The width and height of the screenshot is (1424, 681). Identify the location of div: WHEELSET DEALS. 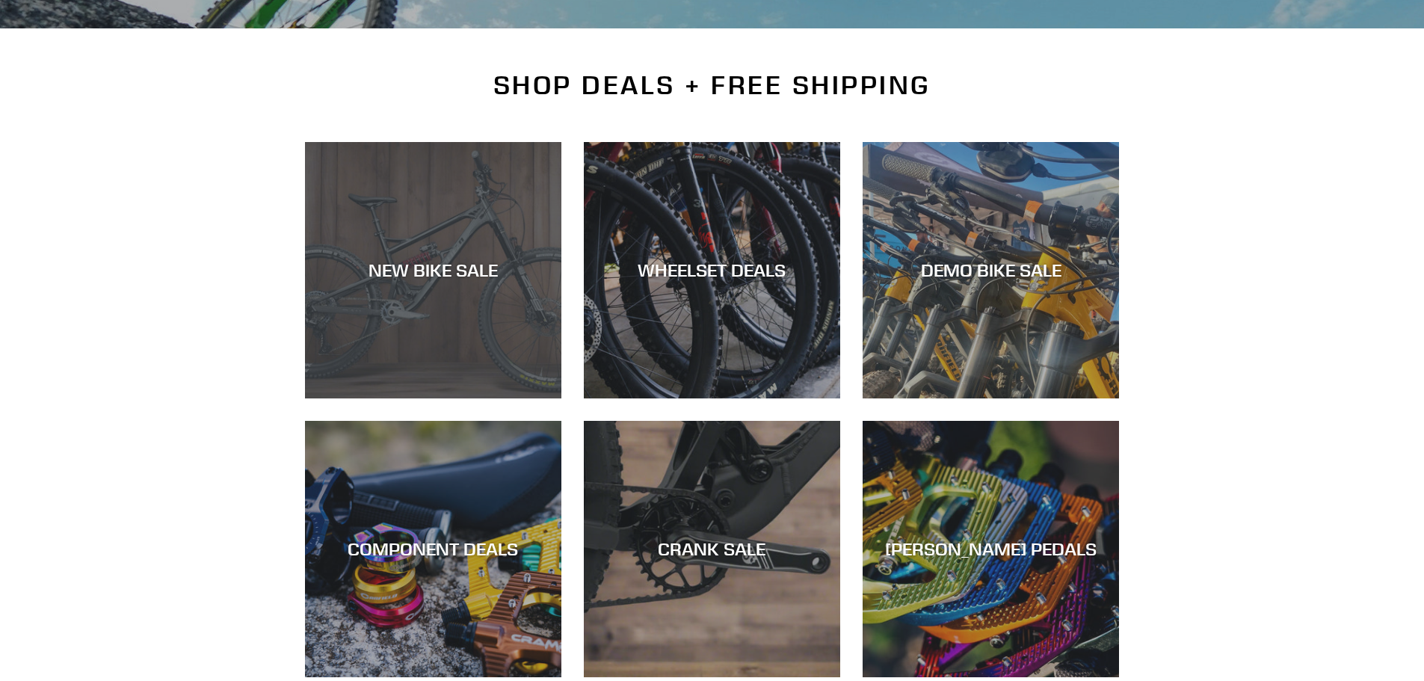
(712, 270).